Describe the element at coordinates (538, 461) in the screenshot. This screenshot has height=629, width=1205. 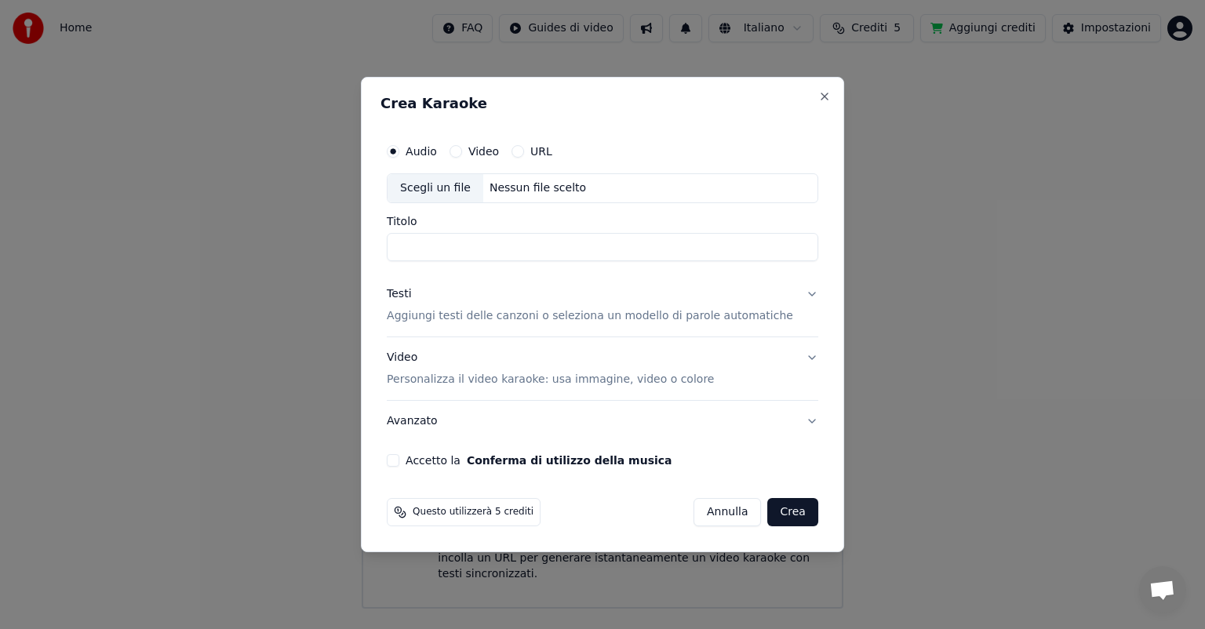
I see `label: Accetto la` at that location.